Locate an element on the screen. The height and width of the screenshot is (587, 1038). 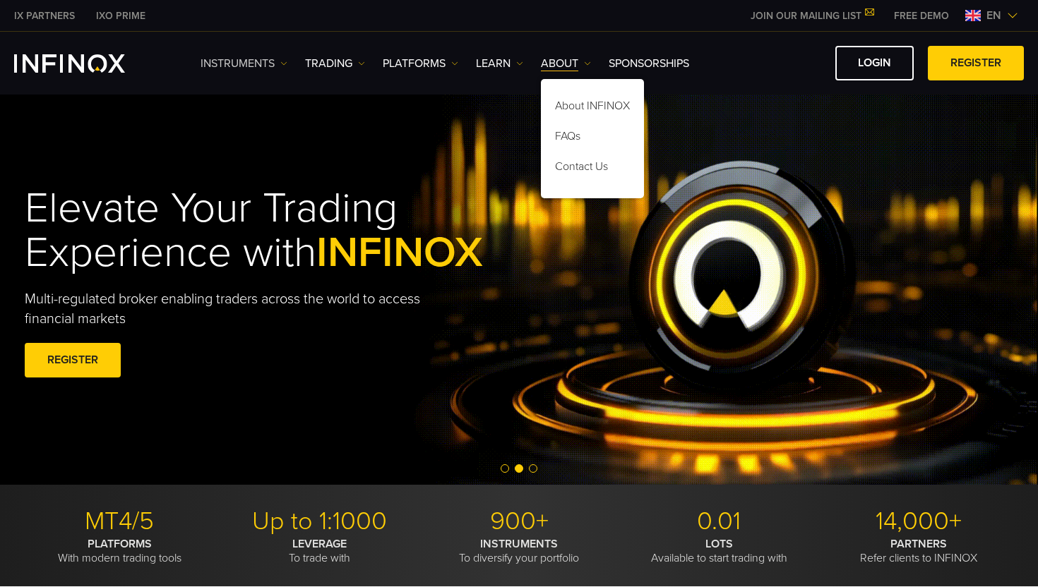
a: SPONSORSHIPS is located at coordinates (649, 64).